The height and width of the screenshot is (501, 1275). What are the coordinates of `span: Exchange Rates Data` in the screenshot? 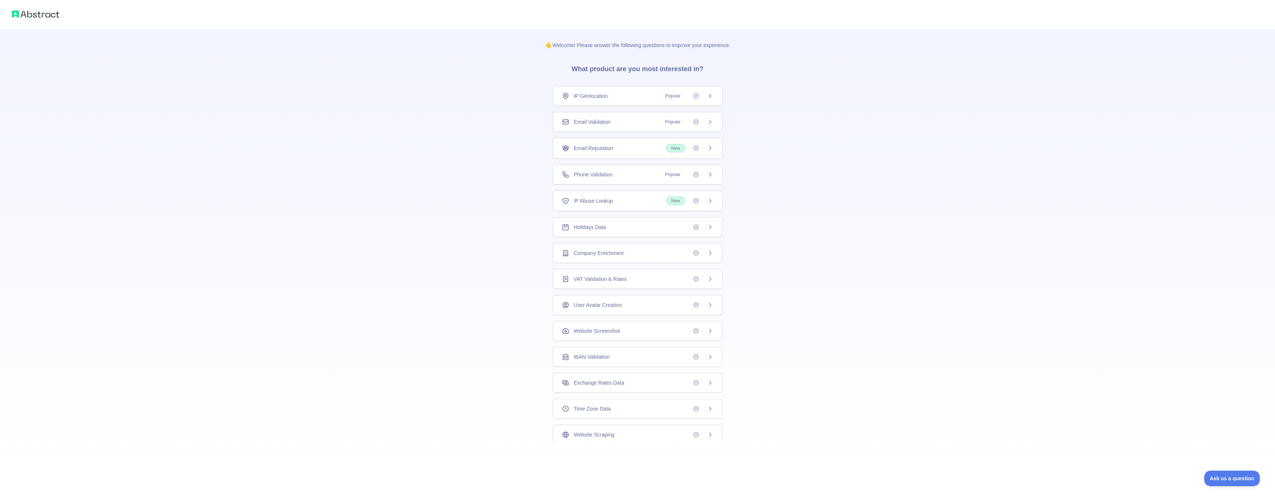 It's located at (599, 383).